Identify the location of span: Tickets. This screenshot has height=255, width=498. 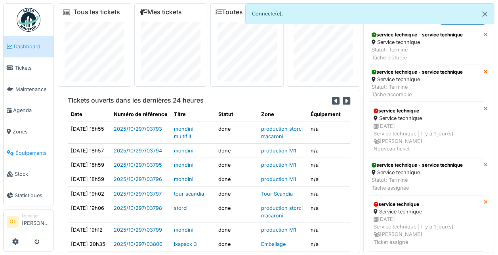
(33, 68).